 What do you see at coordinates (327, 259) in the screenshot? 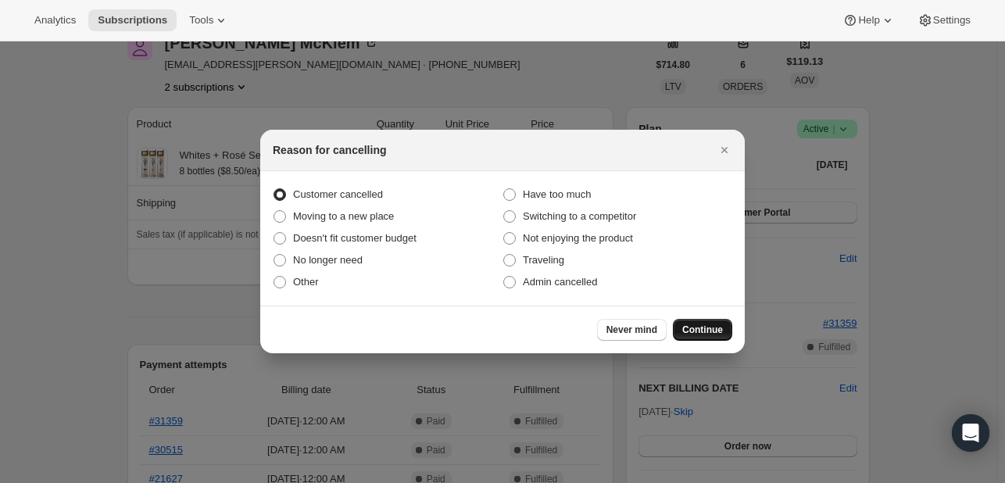
I see `span: No longer need` at bounding box center [327, 259].